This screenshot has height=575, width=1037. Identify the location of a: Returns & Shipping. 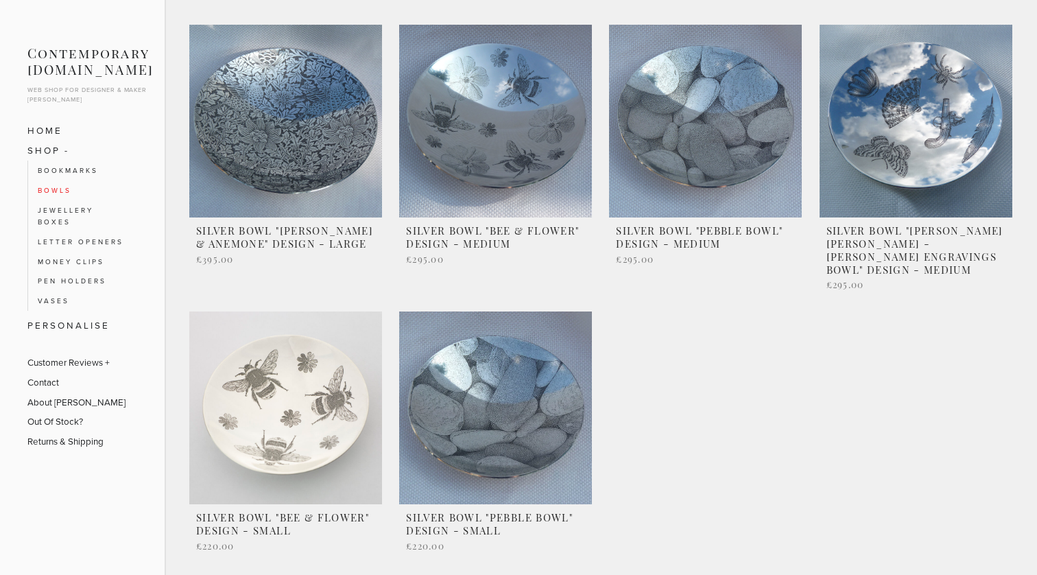
(82, 441).